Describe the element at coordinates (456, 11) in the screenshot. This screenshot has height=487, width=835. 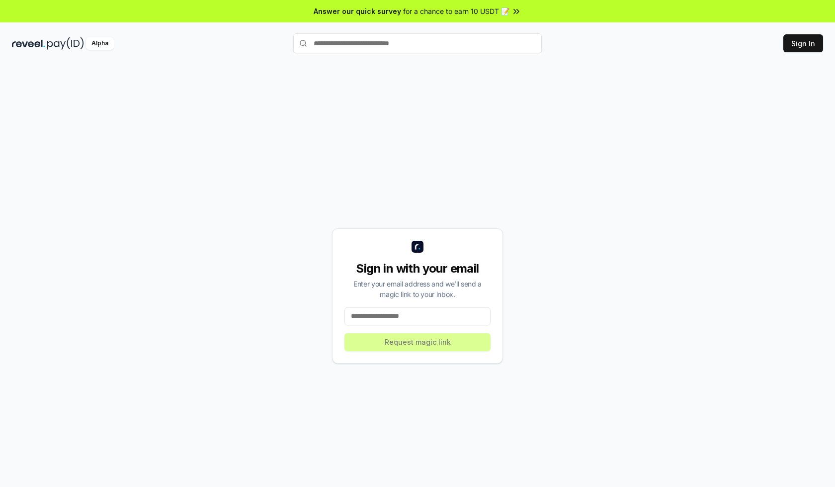
I see `span: for a chance to earn 10 USDT 📝` at that location.